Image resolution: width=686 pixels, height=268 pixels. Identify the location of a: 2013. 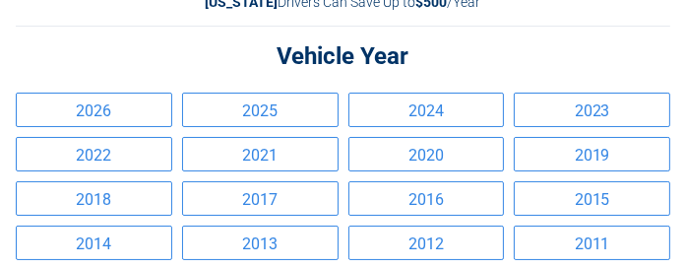
(260, 242).